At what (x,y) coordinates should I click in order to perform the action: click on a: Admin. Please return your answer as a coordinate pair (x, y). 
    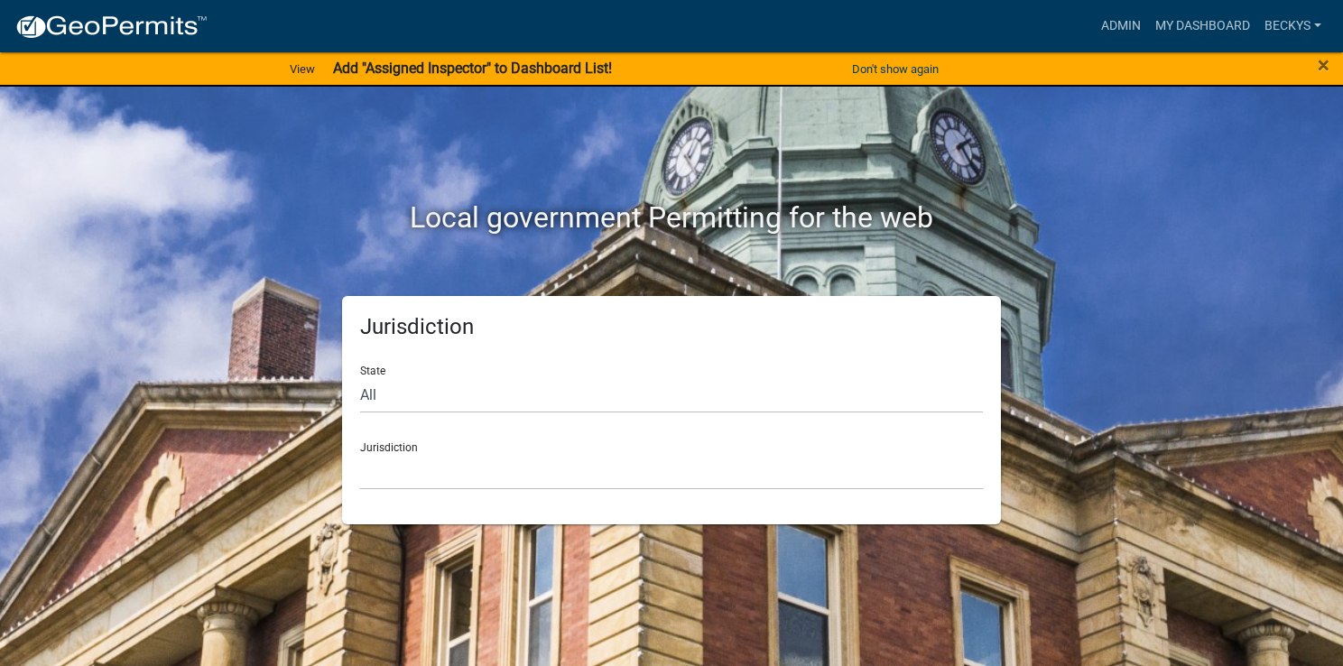
    Looking at the image, I should click on (1121, 26).